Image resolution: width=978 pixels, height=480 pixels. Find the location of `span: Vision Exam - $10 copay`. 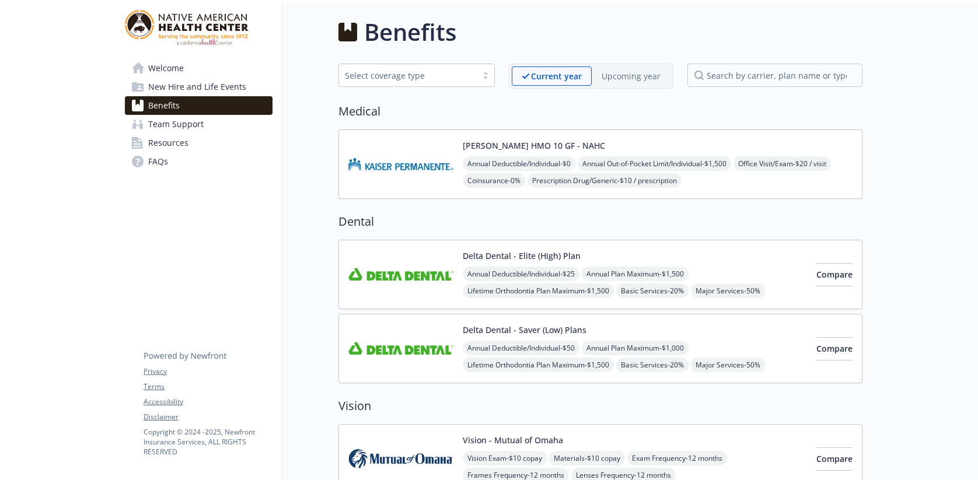

span: Vision Exam - $10 copay is located at coordinates (505, 458).